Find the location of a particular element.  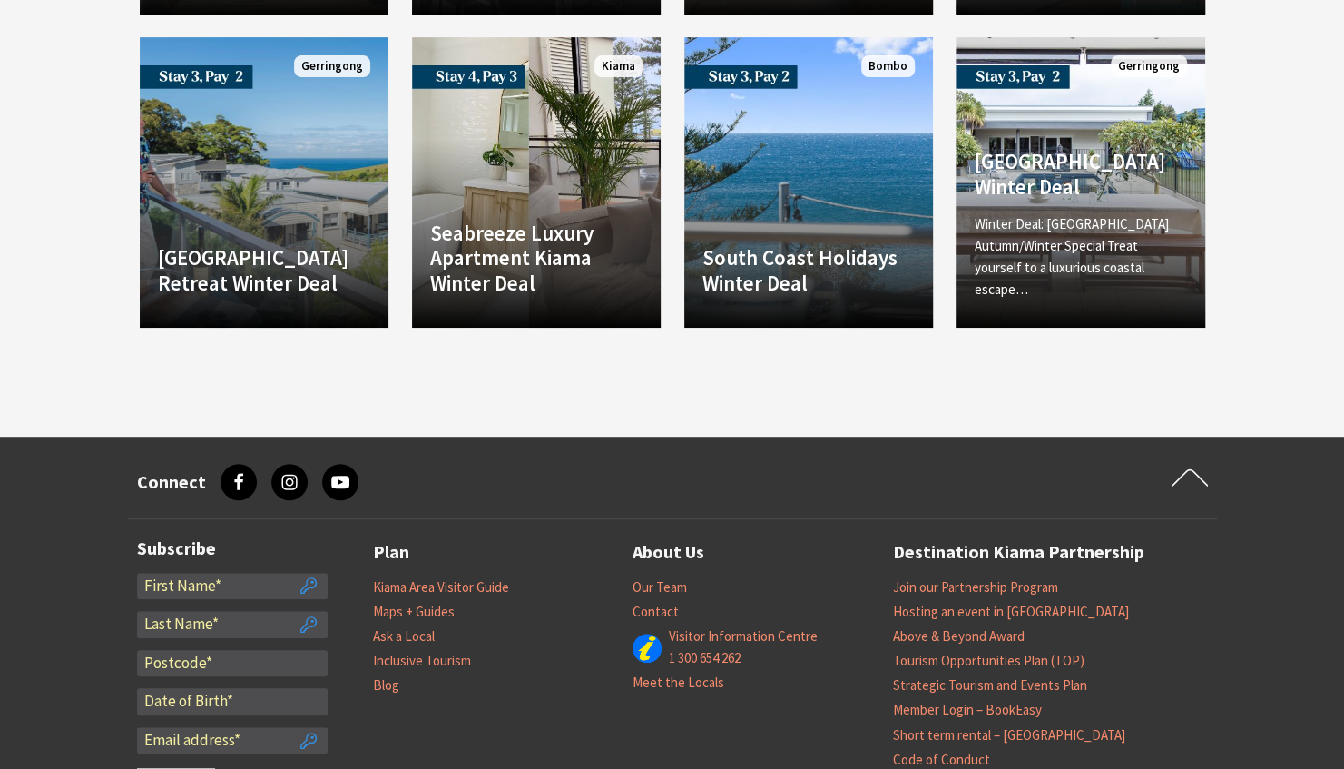

a: Destination Kiama Partnership is located at coordinates (1018, 552).